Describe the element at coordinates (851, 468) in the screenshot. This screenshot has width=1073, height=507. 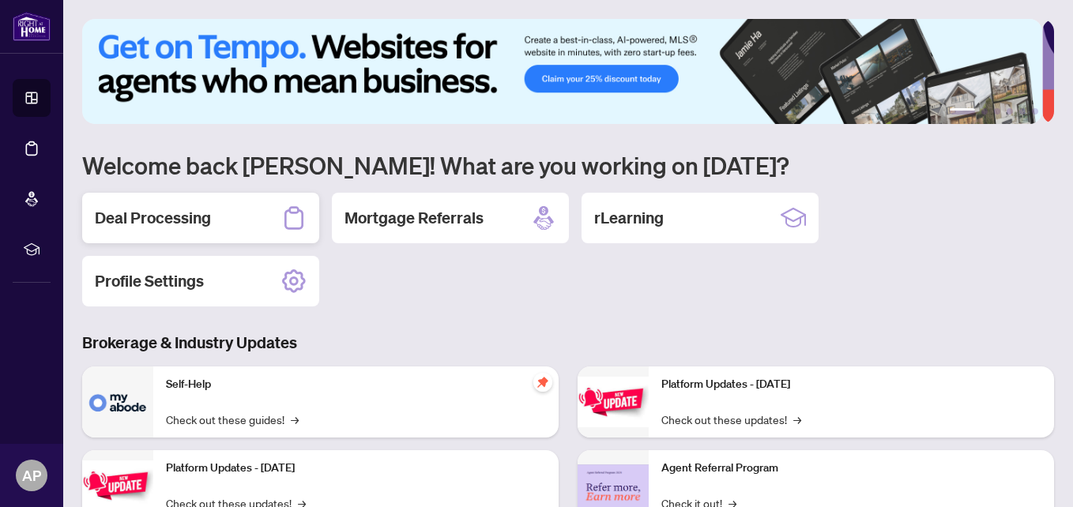
I see `p: Agent Referral Program` at that location.